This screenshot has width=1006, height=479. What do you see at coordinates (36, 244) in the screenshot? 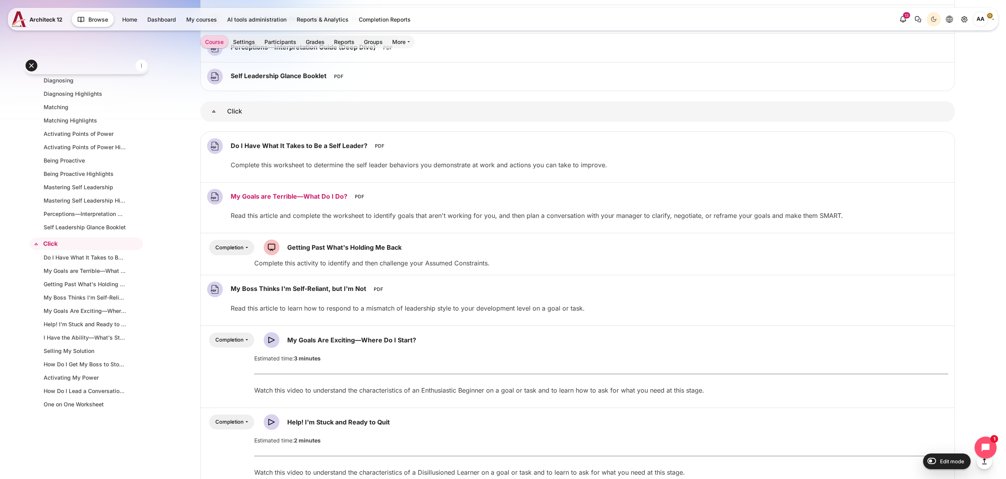
I see `span: Collapse` at bounding box center [36, 244].